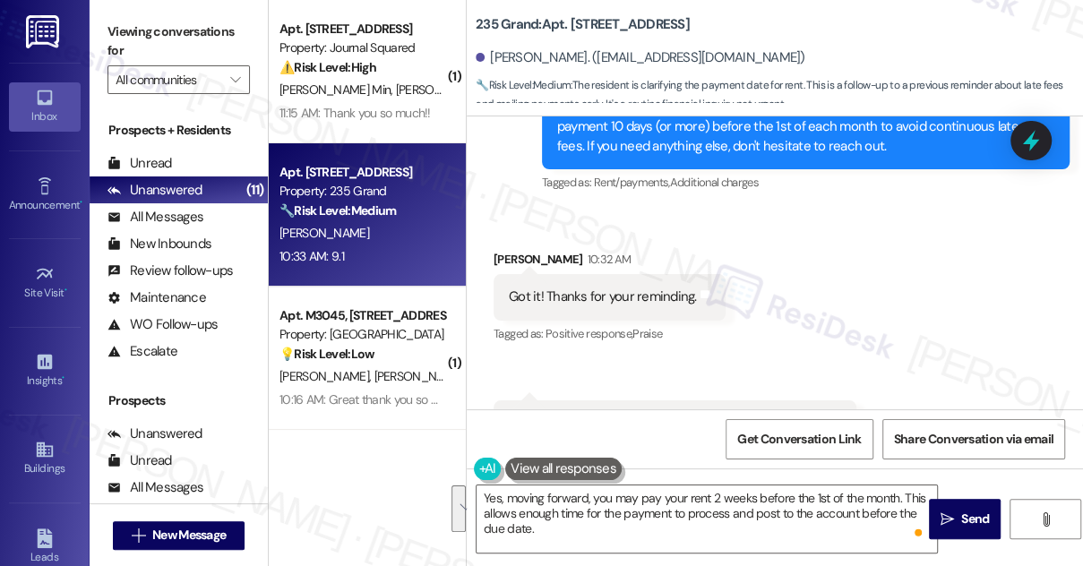 The width and height of the screenshot is (1083, 566). Describe the element at coordinates (159, 244) in the screenshot. I see `div: New Inbounds` at that location.